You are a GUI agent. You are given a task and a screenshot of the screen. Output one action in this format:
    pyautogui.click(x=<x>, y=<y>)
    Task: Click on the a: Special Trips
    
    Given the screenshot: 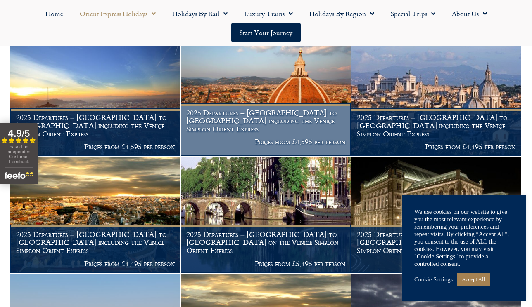 What is the action you would take?
    pyautogui.click(x=413, y=14)
    